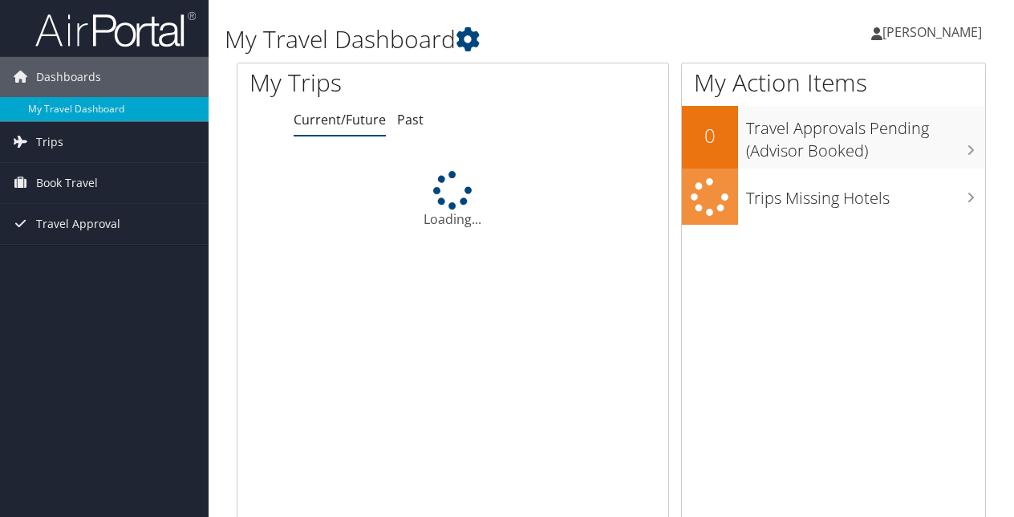 This screenshot has width=1014, height=517. Describe the element at coordinates (710, 136) in the screenshot. I see `h2: 0` at that location.